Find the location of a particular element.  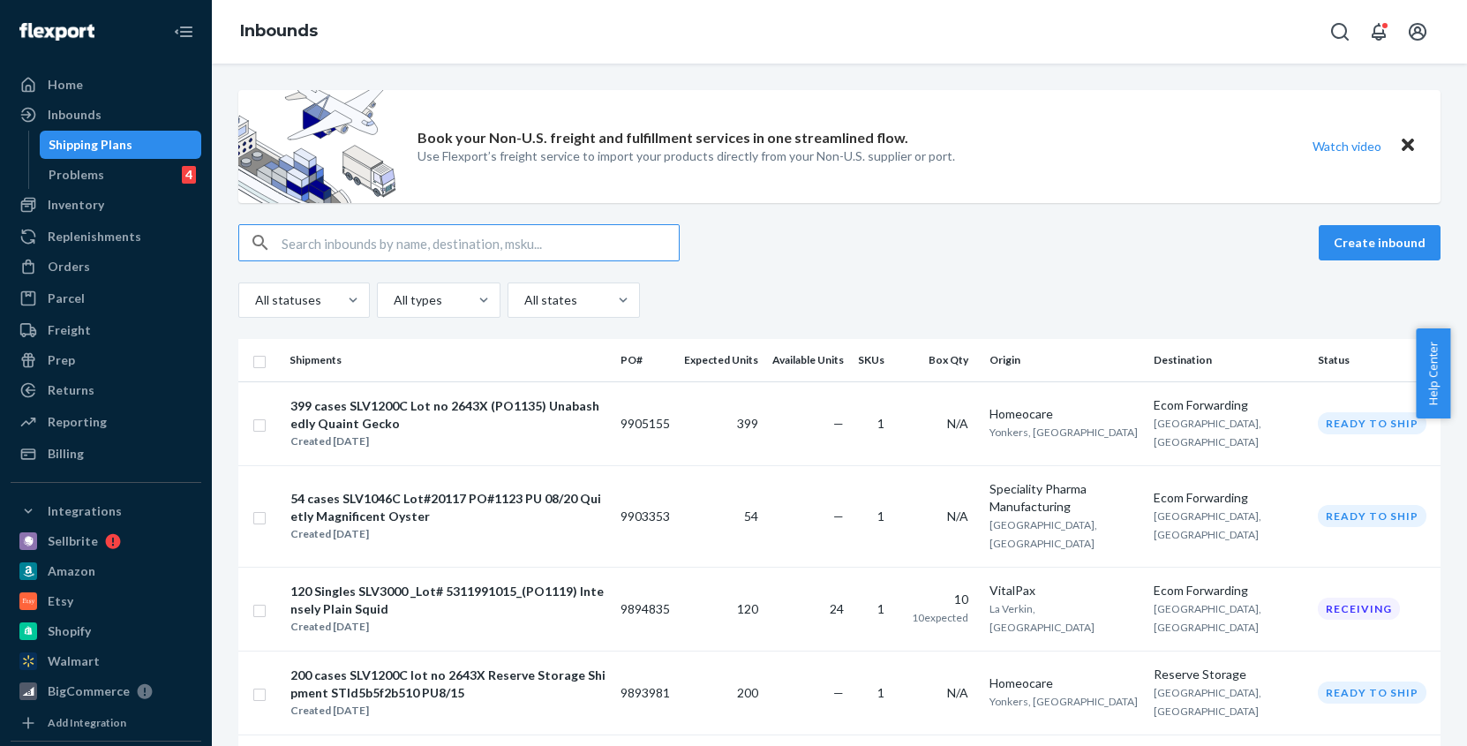

button: Watch video is located at coordinates (1347, 146).